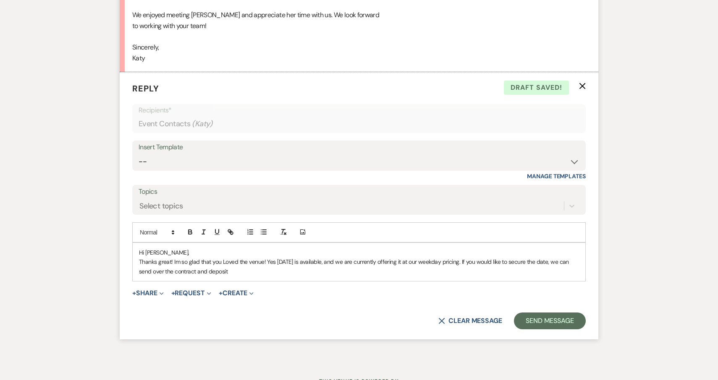  Describe the element at coordinates (202, 124) in the screenshot. I see `span: ( Katy )` at that location.